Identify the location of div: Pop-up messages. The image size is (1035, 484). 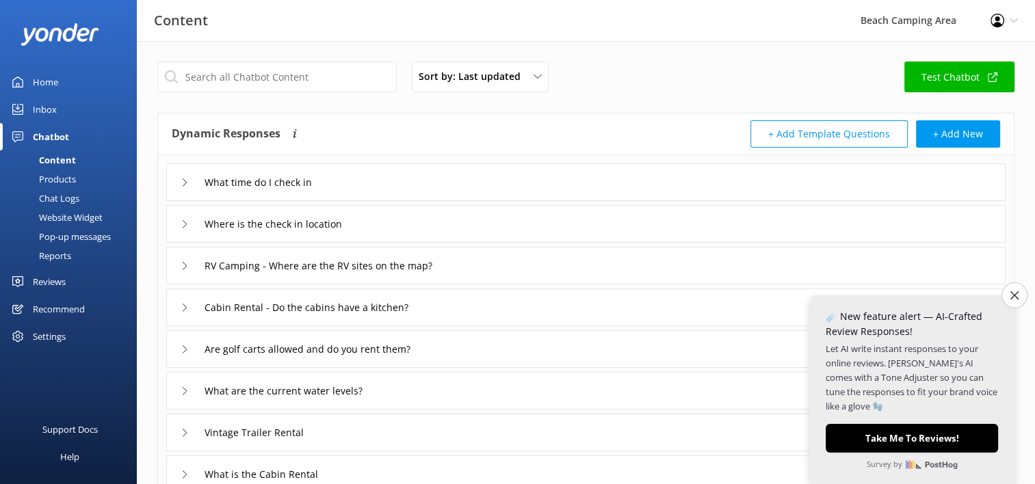
(60, 237).